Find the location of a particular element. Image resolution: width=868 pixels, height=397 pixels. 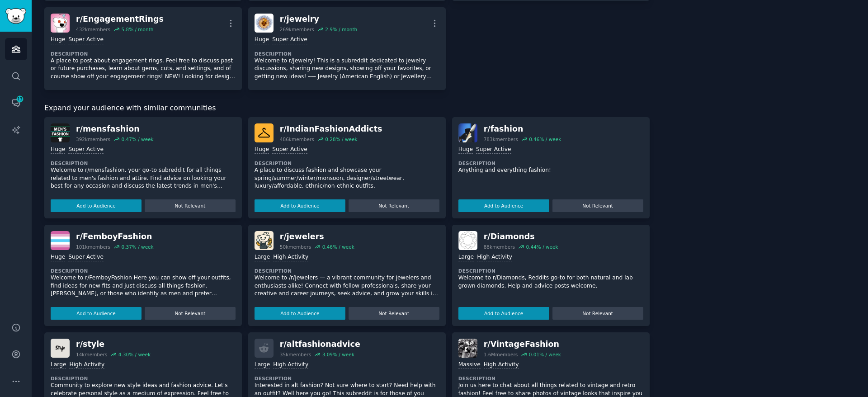

a: EngagementRingsr/EngagementRings432kmembers5.8% / monthHugeSuper ActiveDescriptionA place to post... is located at coordinates (143, 48).